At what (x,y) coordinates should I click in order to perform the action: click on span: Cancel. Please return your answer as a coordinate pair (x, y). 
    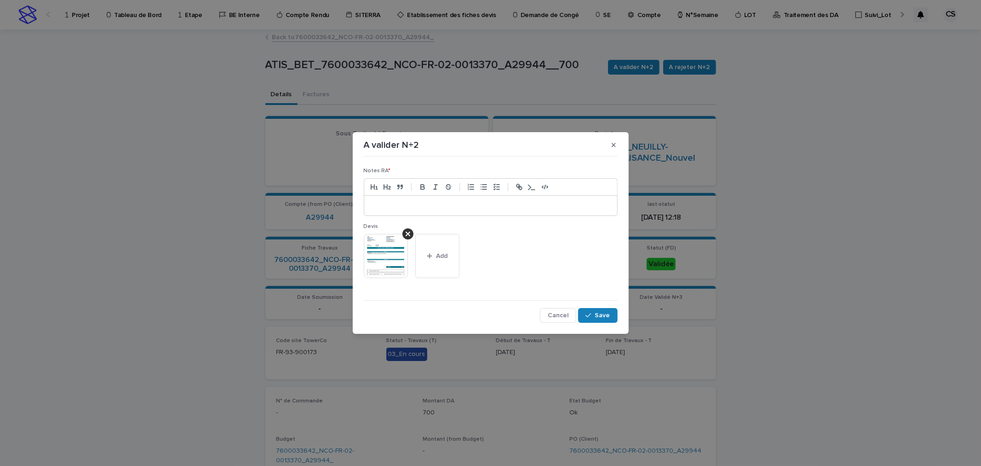
    Looking at the image, I should click on (558, 315).